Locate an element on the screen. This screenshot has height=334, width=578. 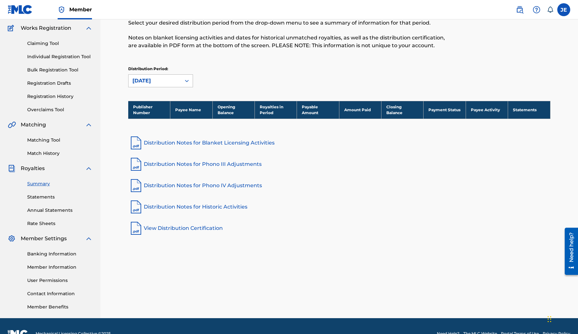
p: Notes on blanket licensing activities and dates for historical unmatched royalties, as well as th... is located at coordinates (291, 42).